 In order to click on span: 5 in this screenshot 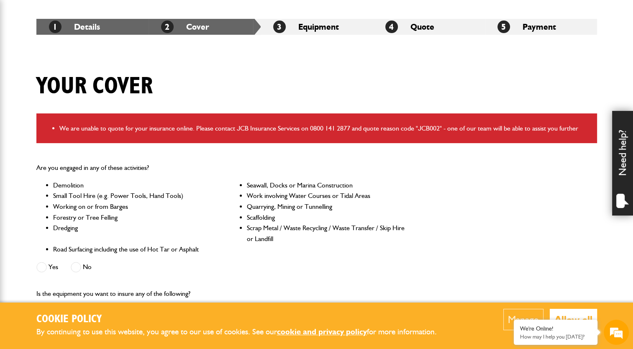, I will do `click(504, 27)`.